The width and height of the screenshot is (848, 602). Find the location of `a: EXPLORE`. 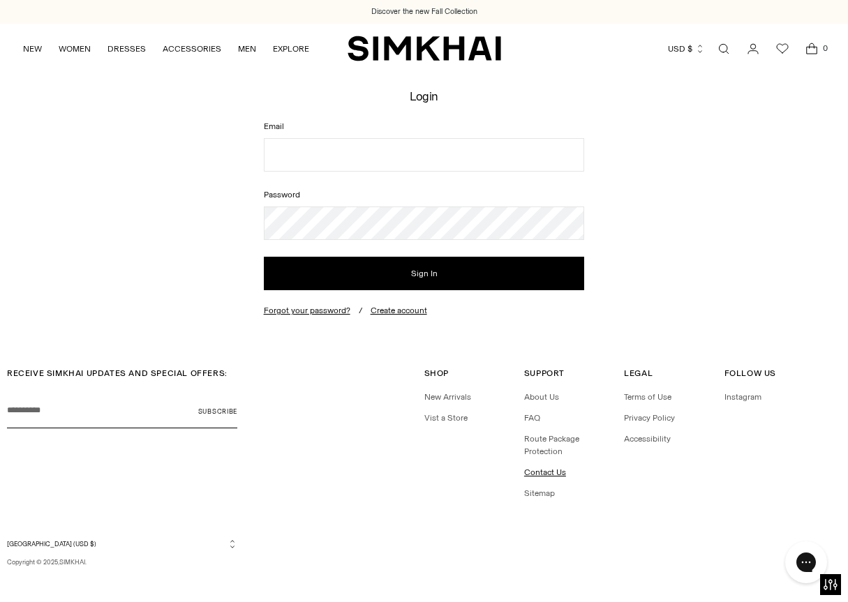

a: EXPLORE is located at coordinates (291, 49).